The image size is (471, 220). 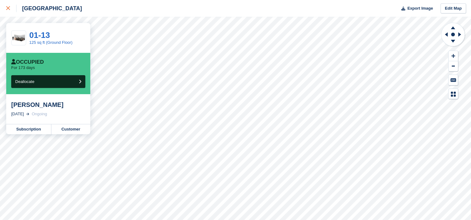 What do you see at coordinates (25, 82) in the screenshot?
I see `span: Deallocate` at bounding box center [25, 82].